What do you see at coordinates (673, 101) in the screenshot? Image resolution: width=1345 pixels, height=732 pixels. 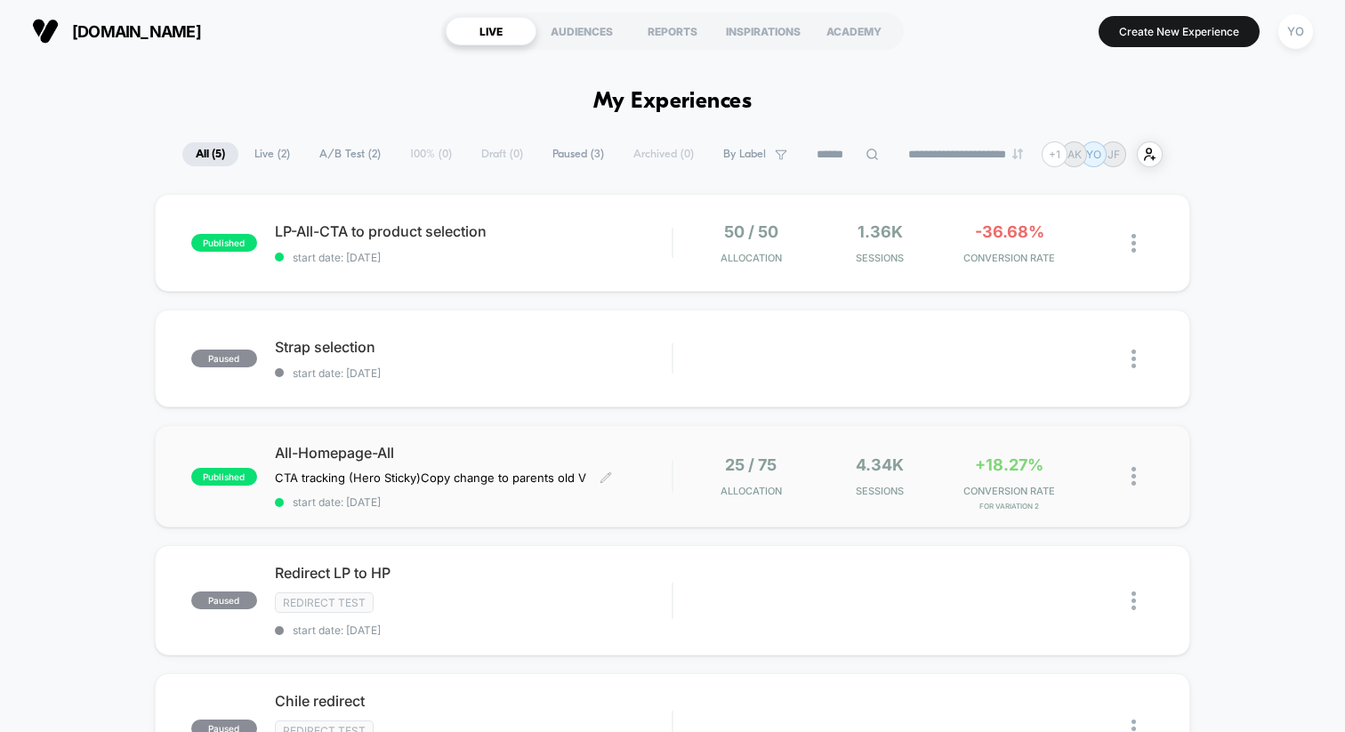 I see `h1: My Experiences` at bounding box center [673, 101].